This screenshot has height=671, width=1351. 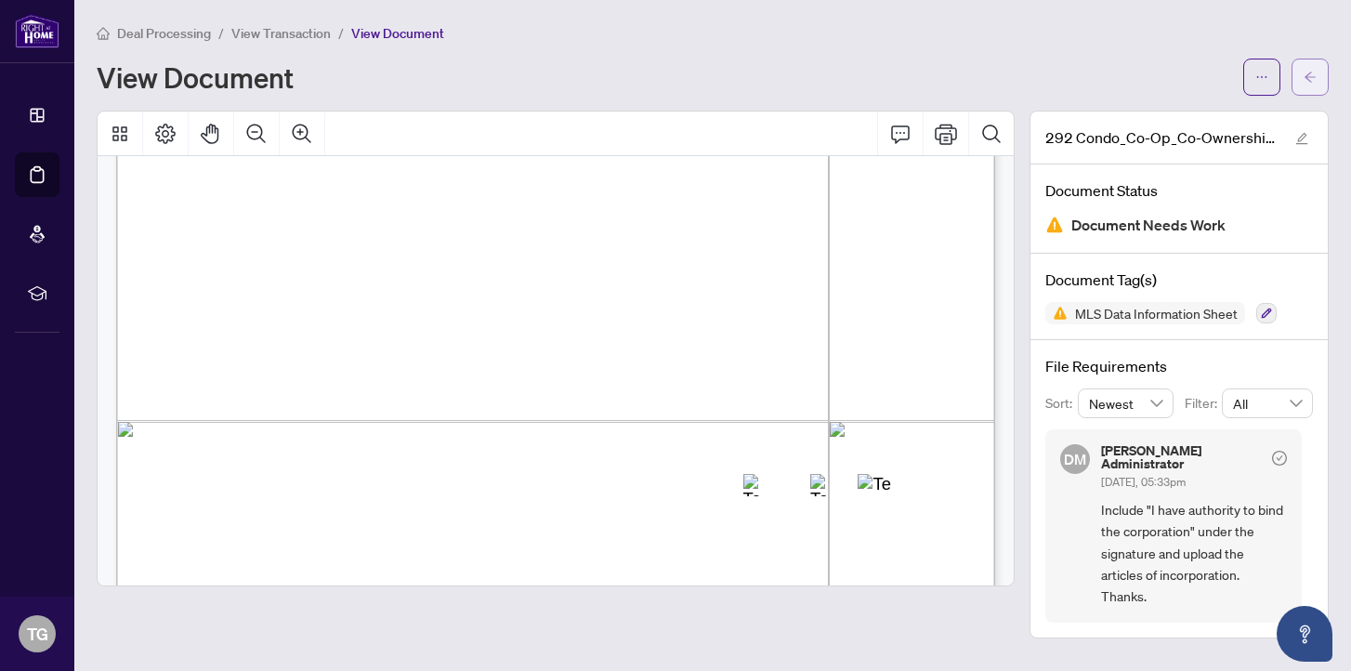 What do you see at coordinates (164, 33) in the screenshot?
I see `span: Deal Processing` at bounding box center [164, 33].